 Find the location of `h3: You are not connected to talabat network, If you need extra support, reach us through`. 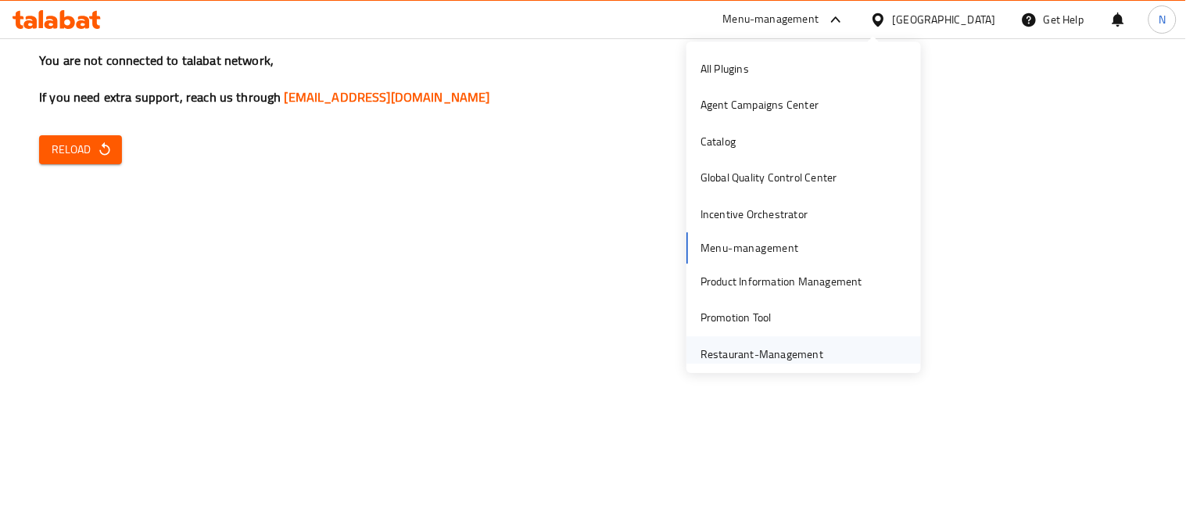

h3: You are not connected to talabat network, If you need extra support, reach us through is located at coordinates (592, 79).